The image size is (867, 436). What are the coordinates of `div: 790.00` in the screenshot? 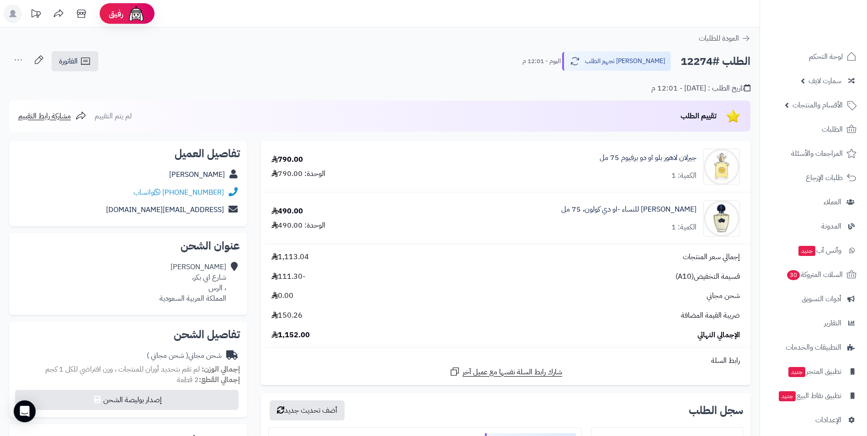 It's located at (287, 160).